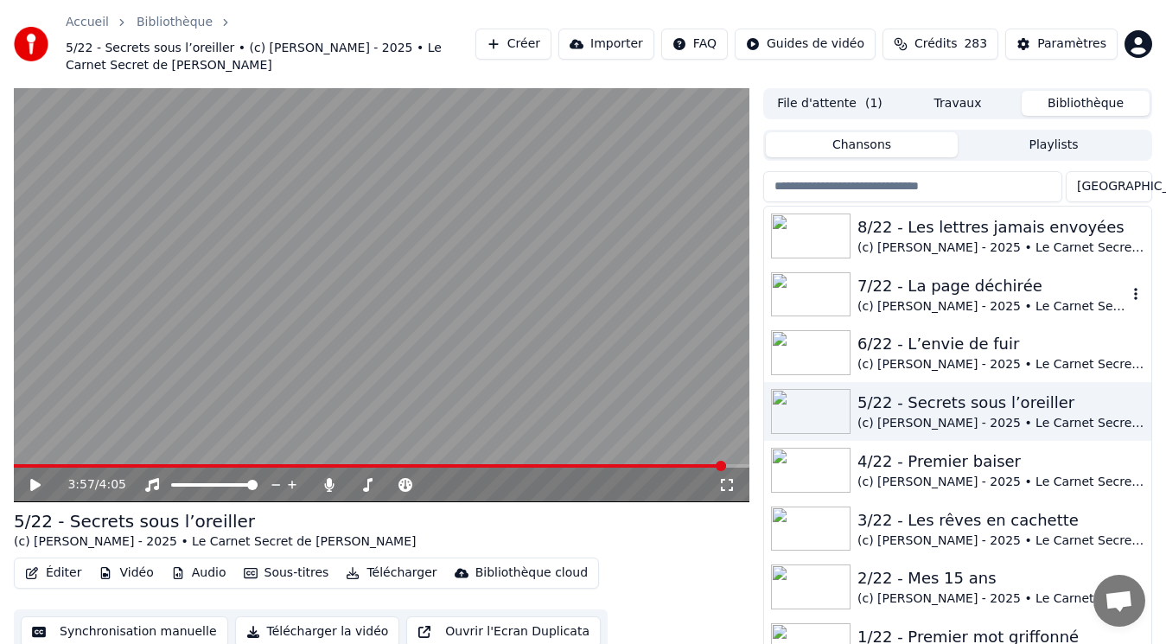  I want to click on button: Guides de vidéo, so click(805, 44).